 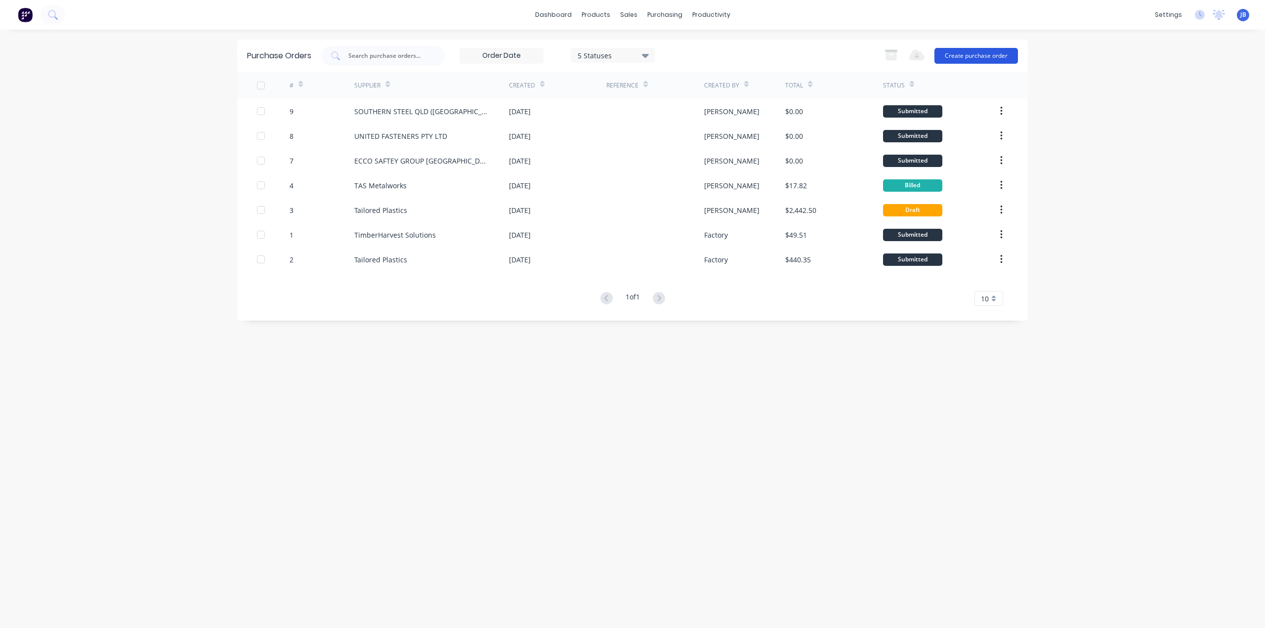 I want to click on div: Supplier, so click(x=367, y=86).